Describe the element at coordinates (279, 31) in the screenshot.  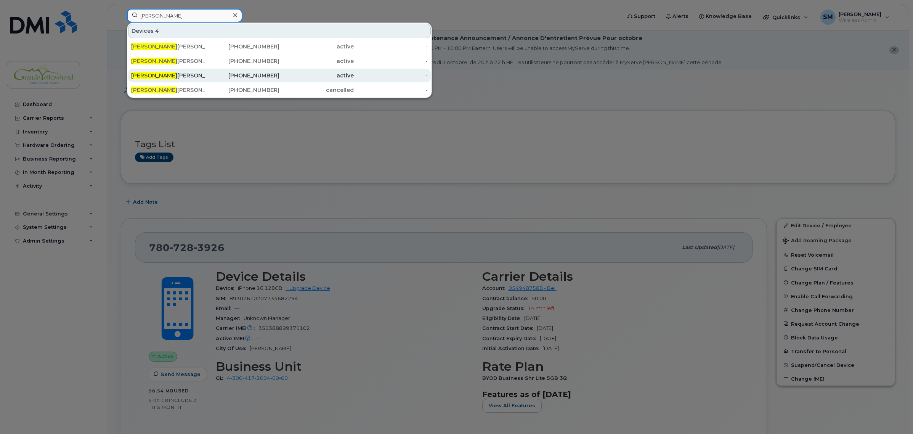
I see `div: Devices` at that location.